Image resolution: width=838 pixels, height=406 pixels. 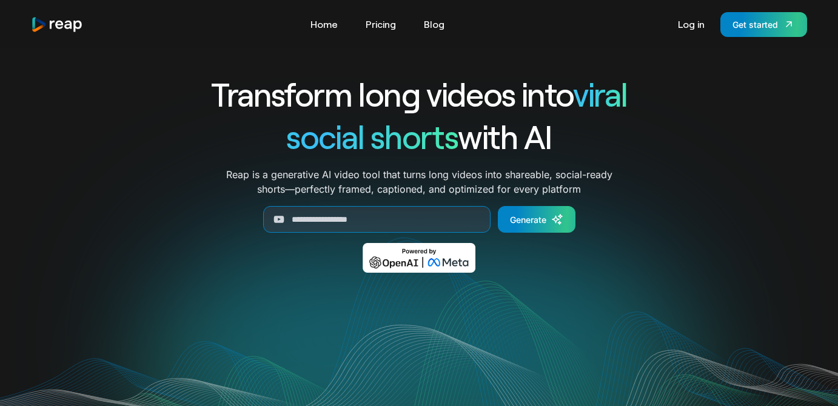 What do you see at coordinates (419, 182) in the screenshot?
I see `p: Reap is a generative AI video tool that turns long videos into shareable, social-ready shorts—per...` at bounding box center [419, 182].